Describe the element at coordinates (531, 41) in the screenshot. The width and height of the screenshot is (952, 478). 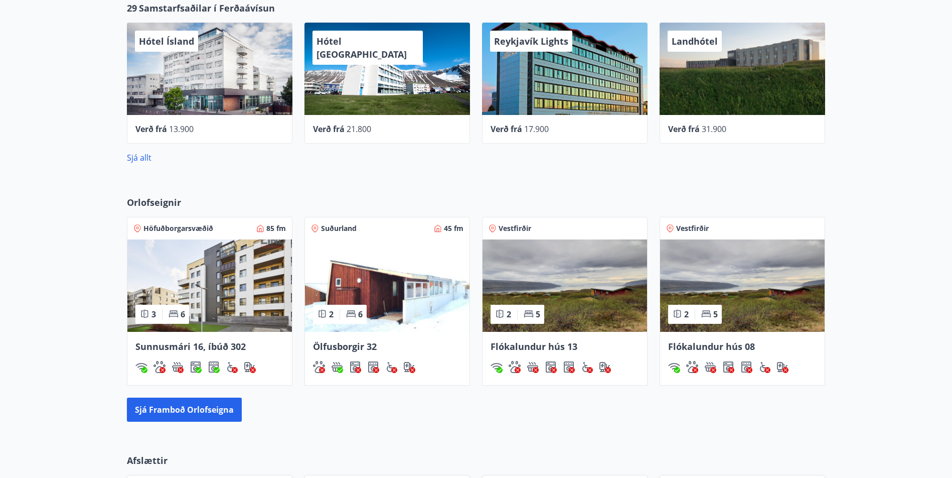
I see `span: Reykjavík Lights` at that location.